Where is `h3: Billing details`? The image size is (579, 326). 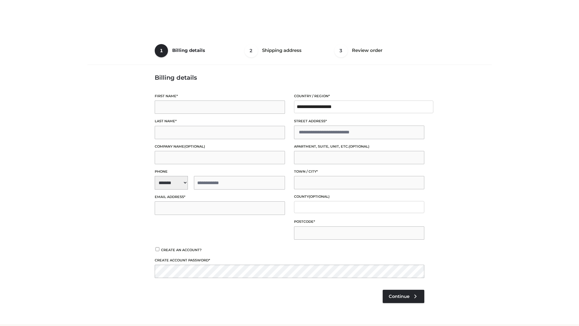 h3: Billing details is located at coordinates (290, 78).